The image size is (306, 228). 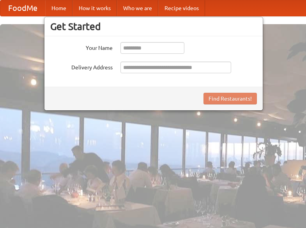 What do you see at coordinates (81, 66) in the screenshot?
I see `label: Delivery Address` at bounding box center [81, 66].